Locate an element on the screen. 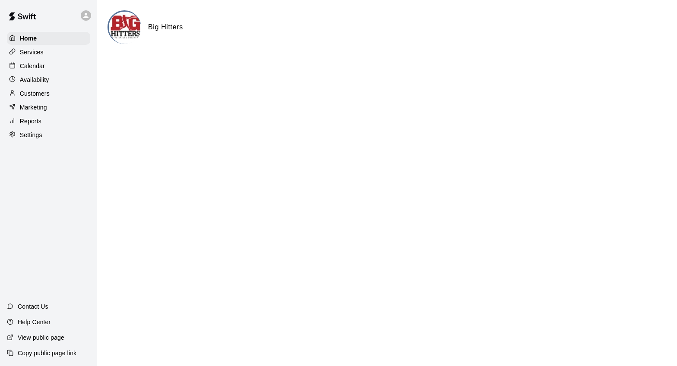 The width and height of the screenshot is (677, 366). div: Home is located at coordinates (48, 38).